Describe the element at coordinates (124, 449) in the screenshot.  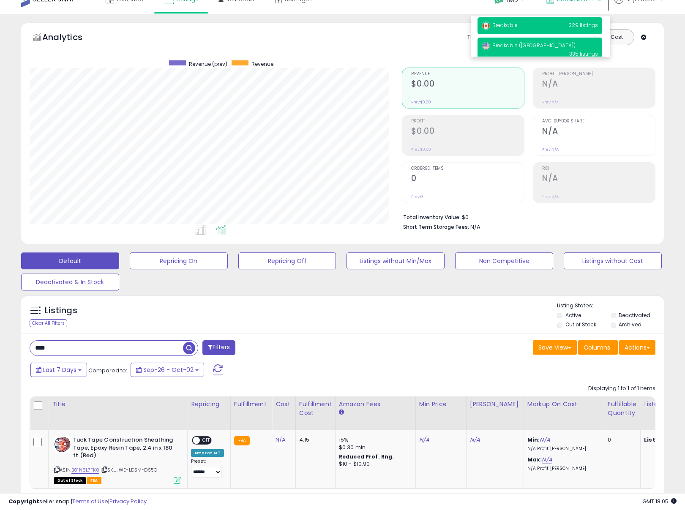
I see `b: Tuck Tape Construction Sheathing Tape, Epoxy Resin Tape, 2.4 in x 180 ft (Red)` at that location.